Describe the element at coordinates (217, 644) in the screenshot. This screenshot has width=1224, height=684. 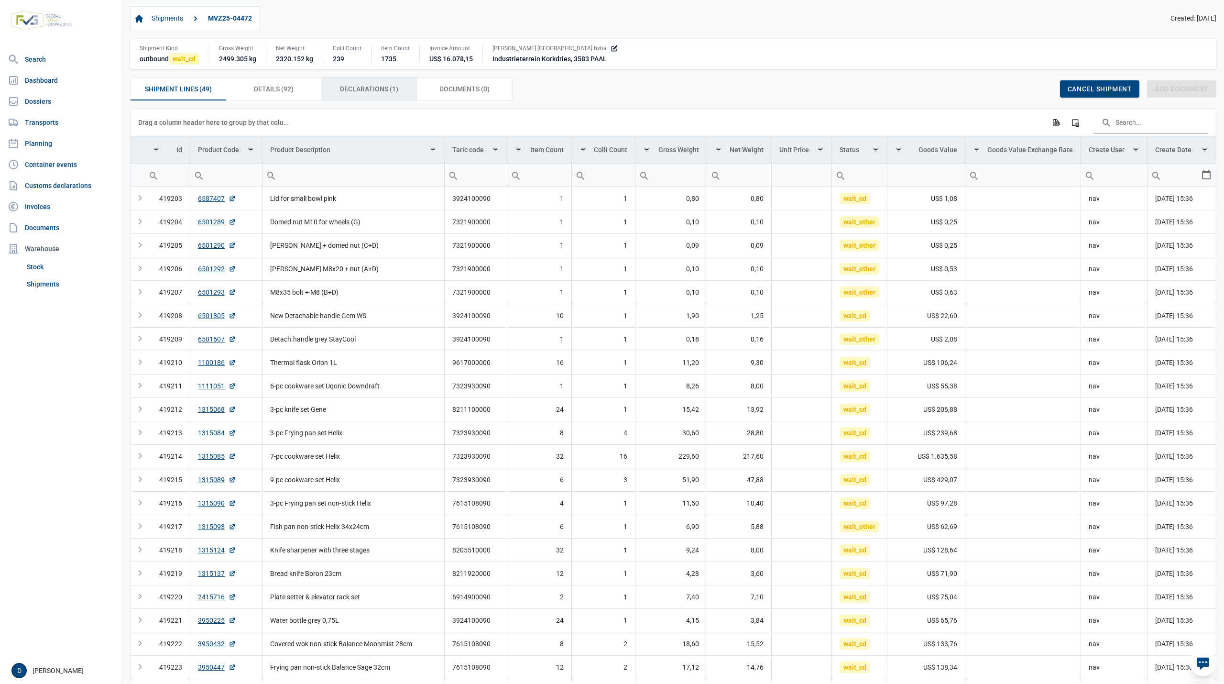
I see `a: 3950432` at that location.